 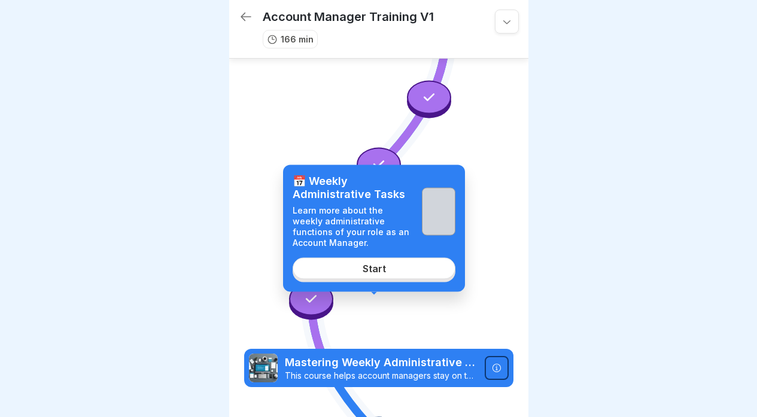 What do you see at coordinates (348, 17) in the screenshot?
I see `p: Account Manager Training V1` at bounding box center [348, 17].